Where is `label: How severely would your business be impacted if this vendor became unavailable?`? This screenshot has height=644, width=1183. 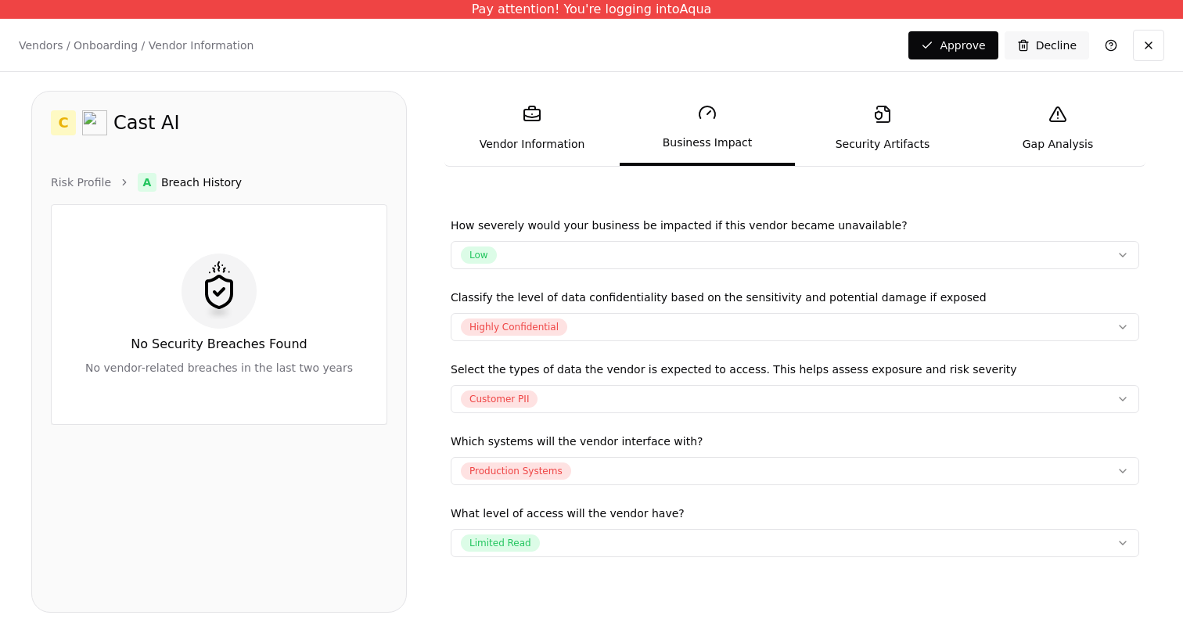
label: How severely would your business be impacted if this vendor became unavailable? is located at coordinates (679, 225).